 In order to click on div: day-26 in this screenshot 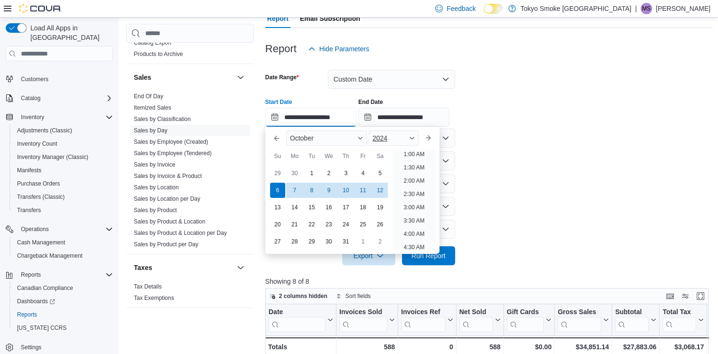, I will do `click(380, 225)`.